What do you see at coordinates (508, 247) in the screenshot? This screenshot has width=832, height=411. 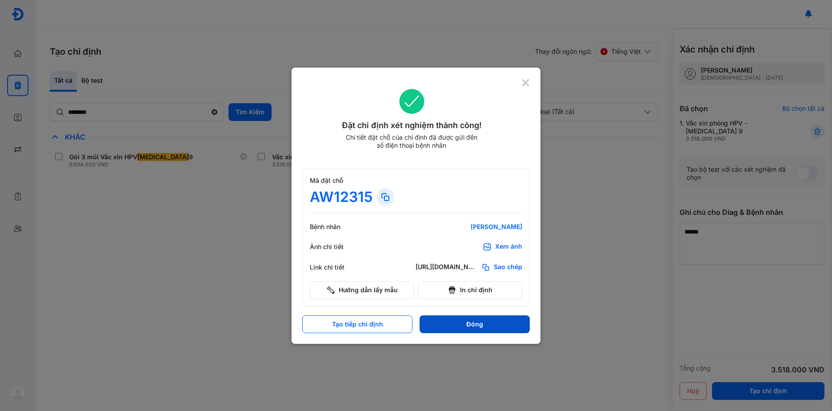 I see `div: Xem ảnh` at bounding box center [508, 247].